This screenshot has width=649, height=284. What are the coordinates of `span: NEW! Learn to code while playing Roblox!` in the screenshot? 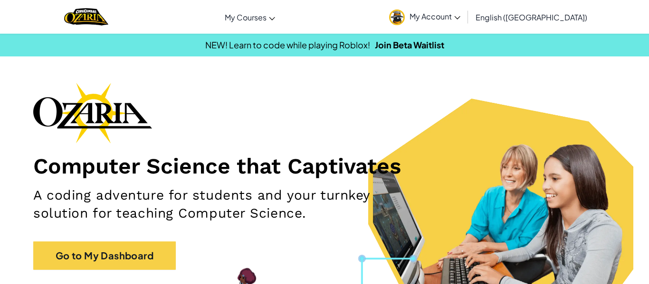 It's located at (287, 45).